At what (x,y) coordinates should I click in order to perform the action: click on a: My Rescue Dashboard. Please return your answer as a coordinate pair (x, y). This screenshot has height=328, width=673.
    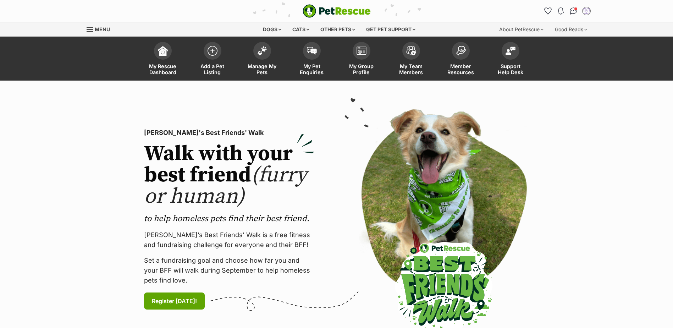
    Looking at the image, I should click on (163, 59).